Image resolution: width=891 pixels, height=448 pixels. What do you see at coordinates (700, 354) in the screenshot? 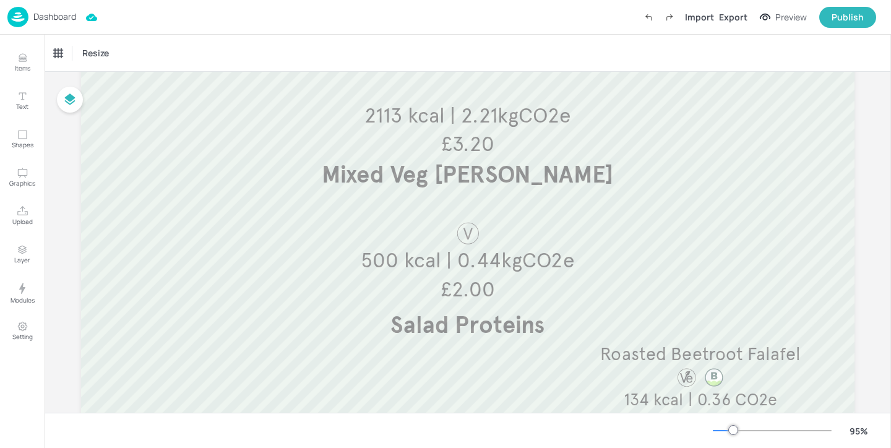
I see `span: Roasted Beetroot Falafel` at bounding box center [700, 354].